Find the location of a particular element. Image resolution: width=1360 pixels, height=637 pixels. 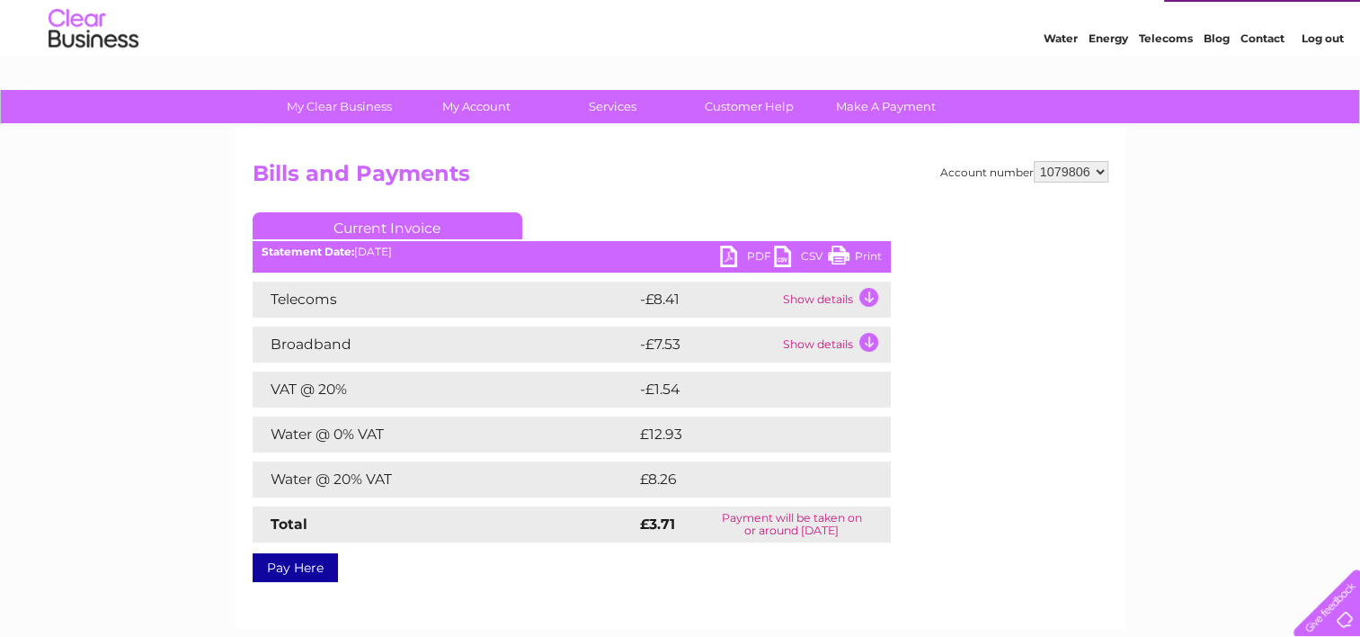

a: PDF is located at coordinates (747, 258).